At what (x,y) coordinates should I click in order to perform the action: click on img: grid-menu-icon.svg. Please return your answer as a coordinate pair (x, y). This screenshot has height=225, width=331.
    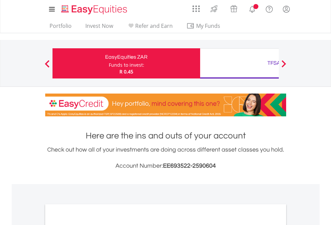
    Looking at the image, I should click on (196, 9).